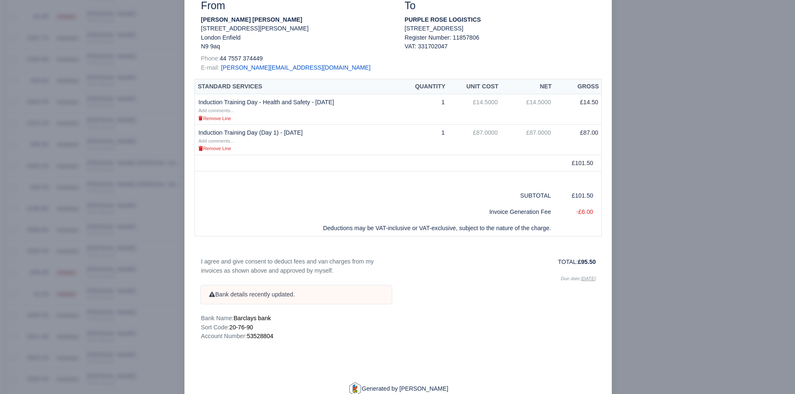 This screenshot has height=394, width=795. Describe the element at coordinates (423, 86) in the screenshot. I see `th: Quantity` at that location.